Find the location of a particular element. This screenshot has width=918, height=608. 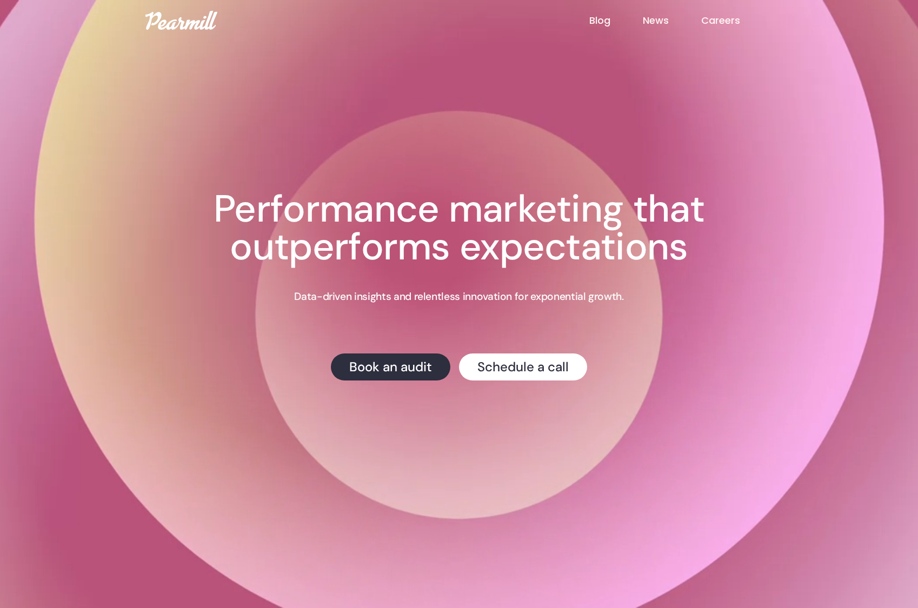

a: News is located at coordinates (672, 21).